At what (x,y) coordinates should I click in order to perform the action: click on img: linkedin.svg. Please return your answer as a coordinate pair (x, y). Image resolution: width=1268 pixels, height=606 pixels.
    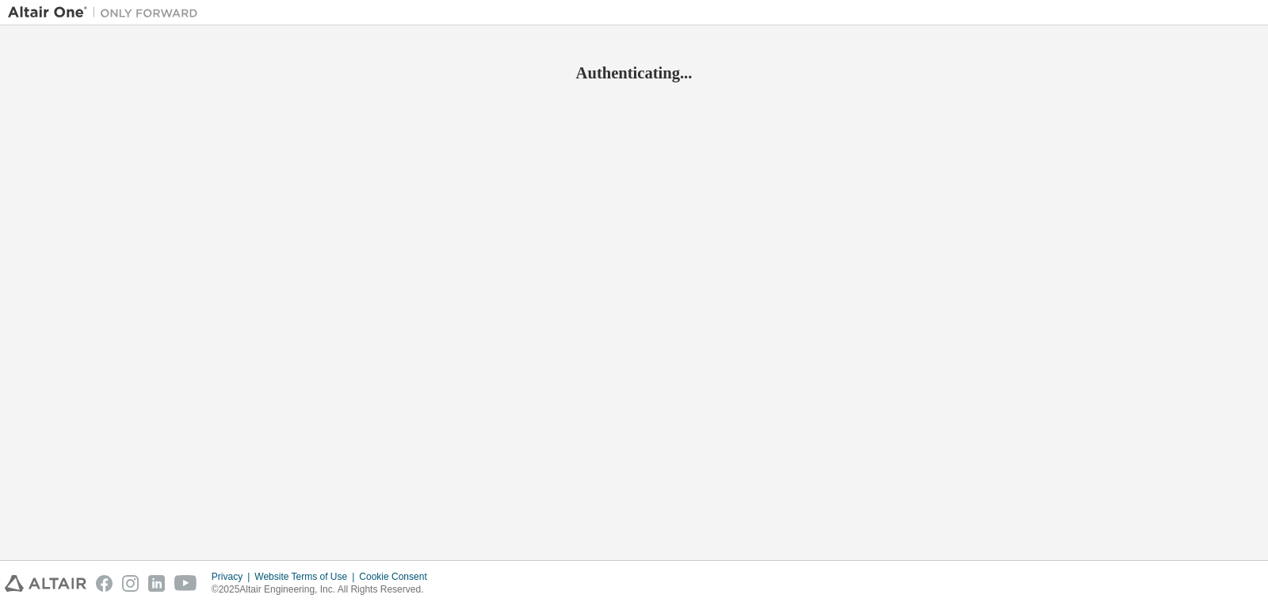
    Looking at the image, I should click on (156, 583).